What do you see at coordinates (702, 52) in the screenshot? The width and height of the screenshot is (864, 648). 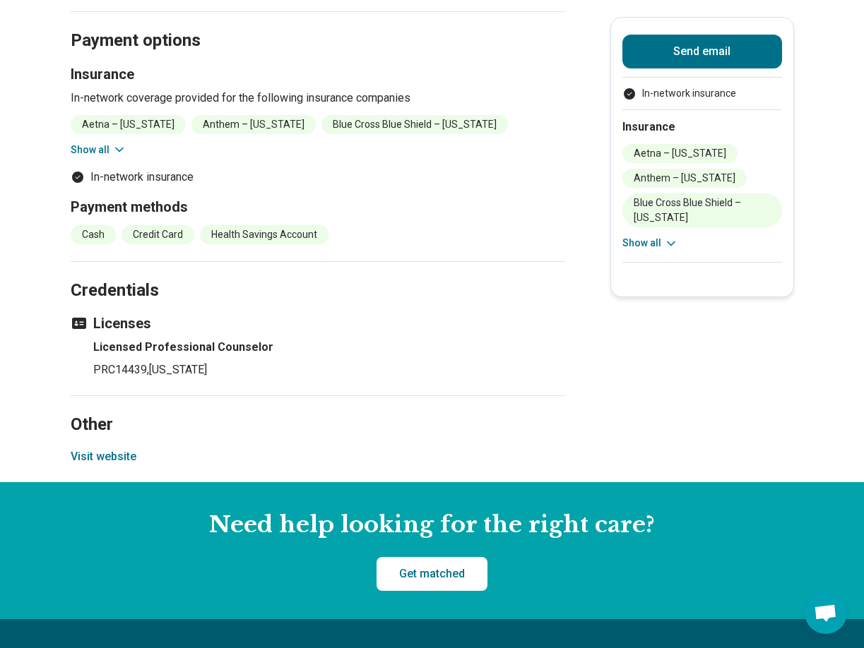 I see `button: Send email` at bounding box center [702, 52].